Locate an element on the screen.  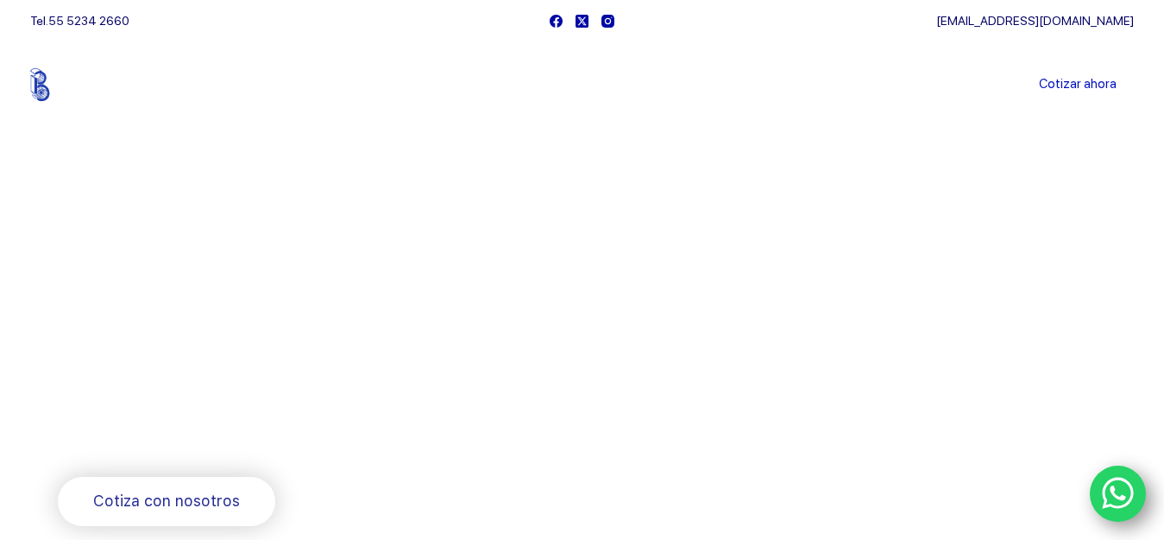
a: 55 5234 2660 is located at coordinates (89, 21).